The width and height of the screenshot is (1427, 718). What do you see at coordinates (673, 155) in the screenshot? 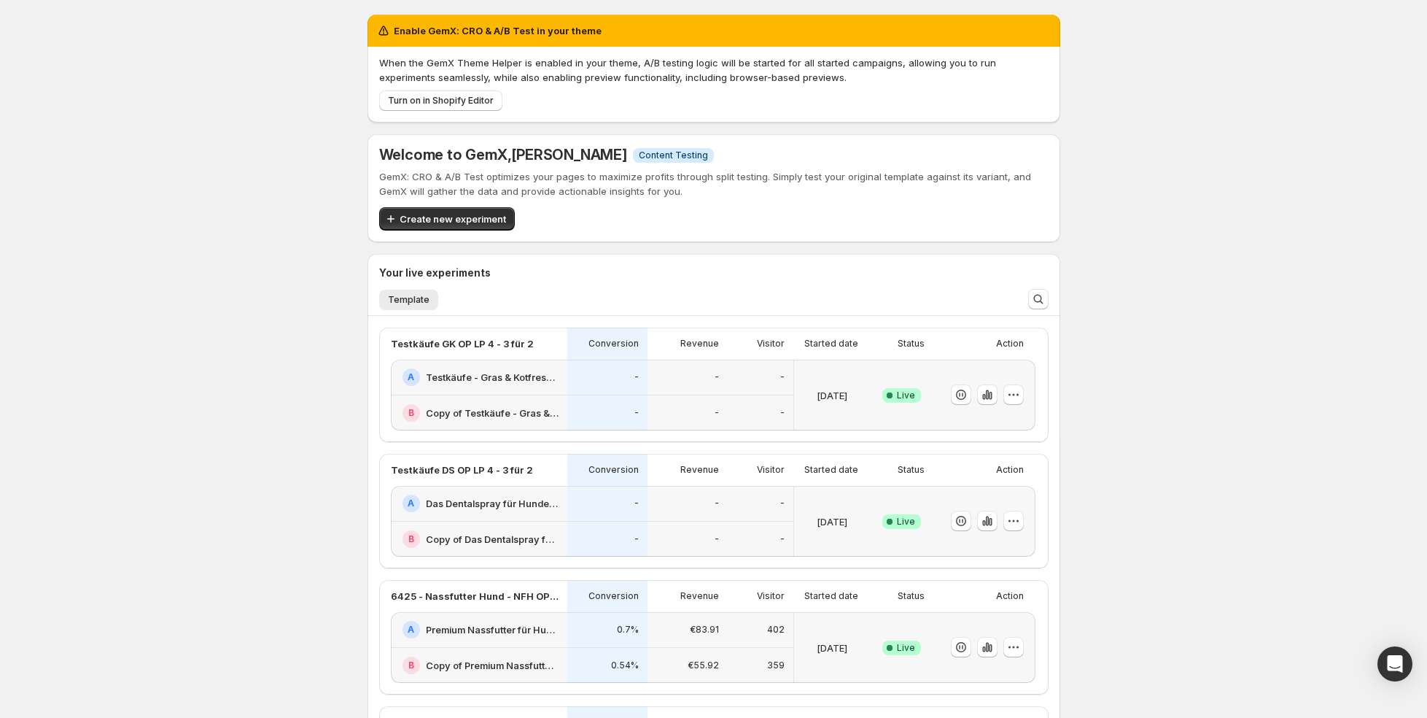
I see `span: Content Testing` at bounding box center [673, 155].